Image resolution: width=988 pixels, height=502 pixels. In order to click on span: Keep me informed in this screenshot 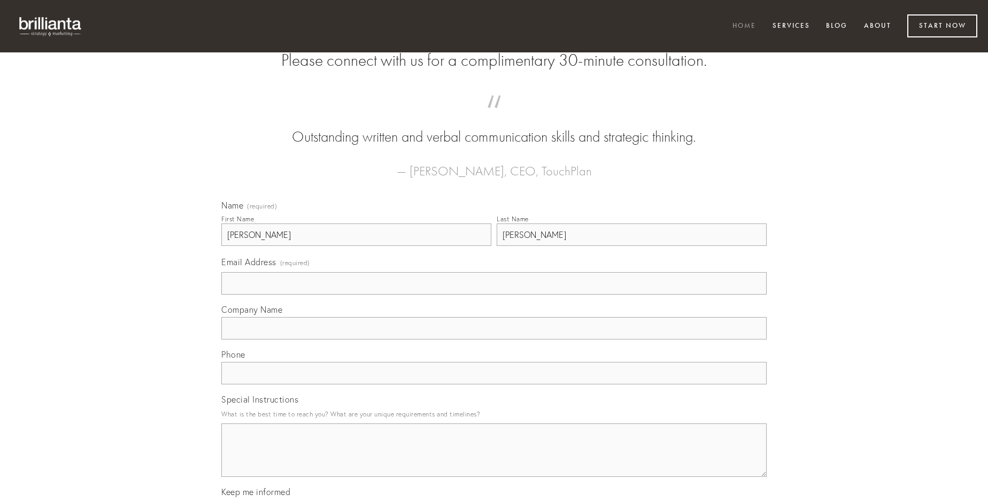, I will do `click(255, 492)`.